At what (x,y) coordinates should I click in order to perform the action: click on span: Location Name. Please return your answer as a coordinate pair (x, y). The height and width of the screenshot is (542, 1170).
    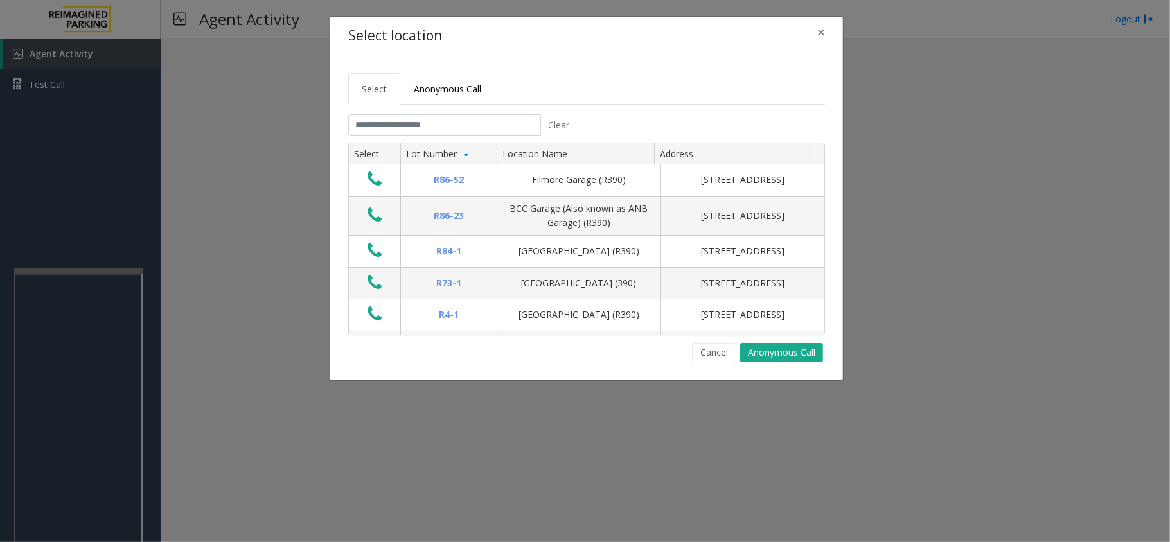
    Looking at the image, I should click on (535, 154).